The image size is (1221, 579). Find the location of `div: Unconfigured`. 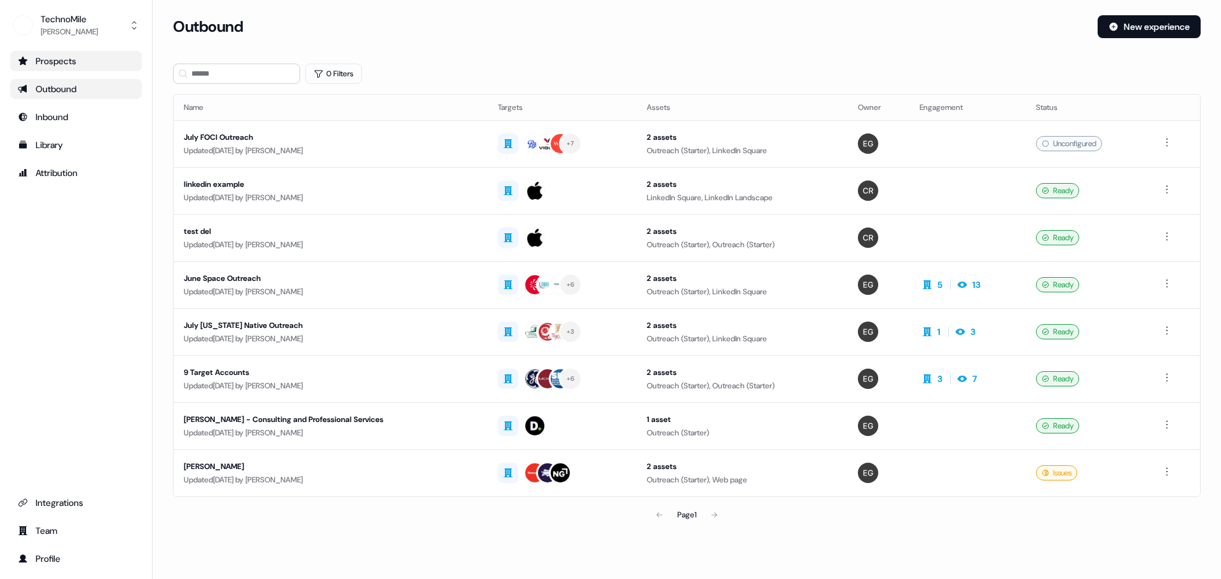

div: Unconfigured is located at coordinates (1069, 144).